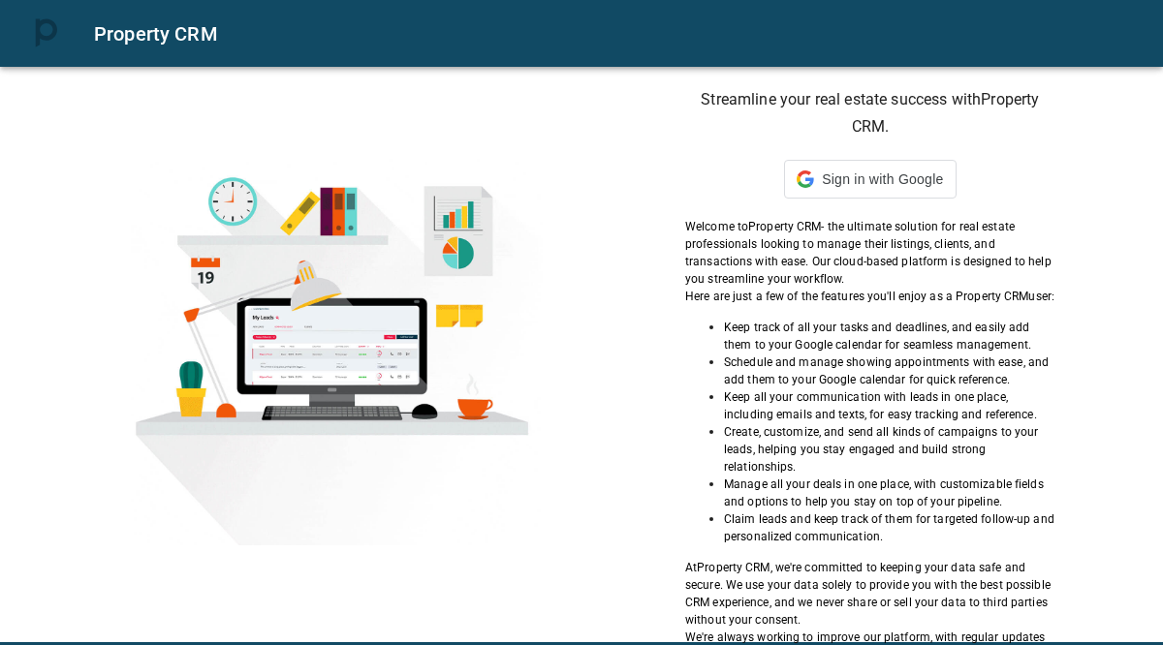 This screenshot has height=645, width=1163. What do you see at coordinates (870, 297) in the screenshot?
I see `p: Here are just a few of the features you'll enjoy as a Property CRM user:` at bounding box center [870, 297].